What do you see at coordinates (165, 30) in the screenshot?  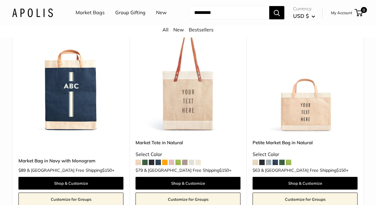 I see `a: All` at bounding box center [165, 30].